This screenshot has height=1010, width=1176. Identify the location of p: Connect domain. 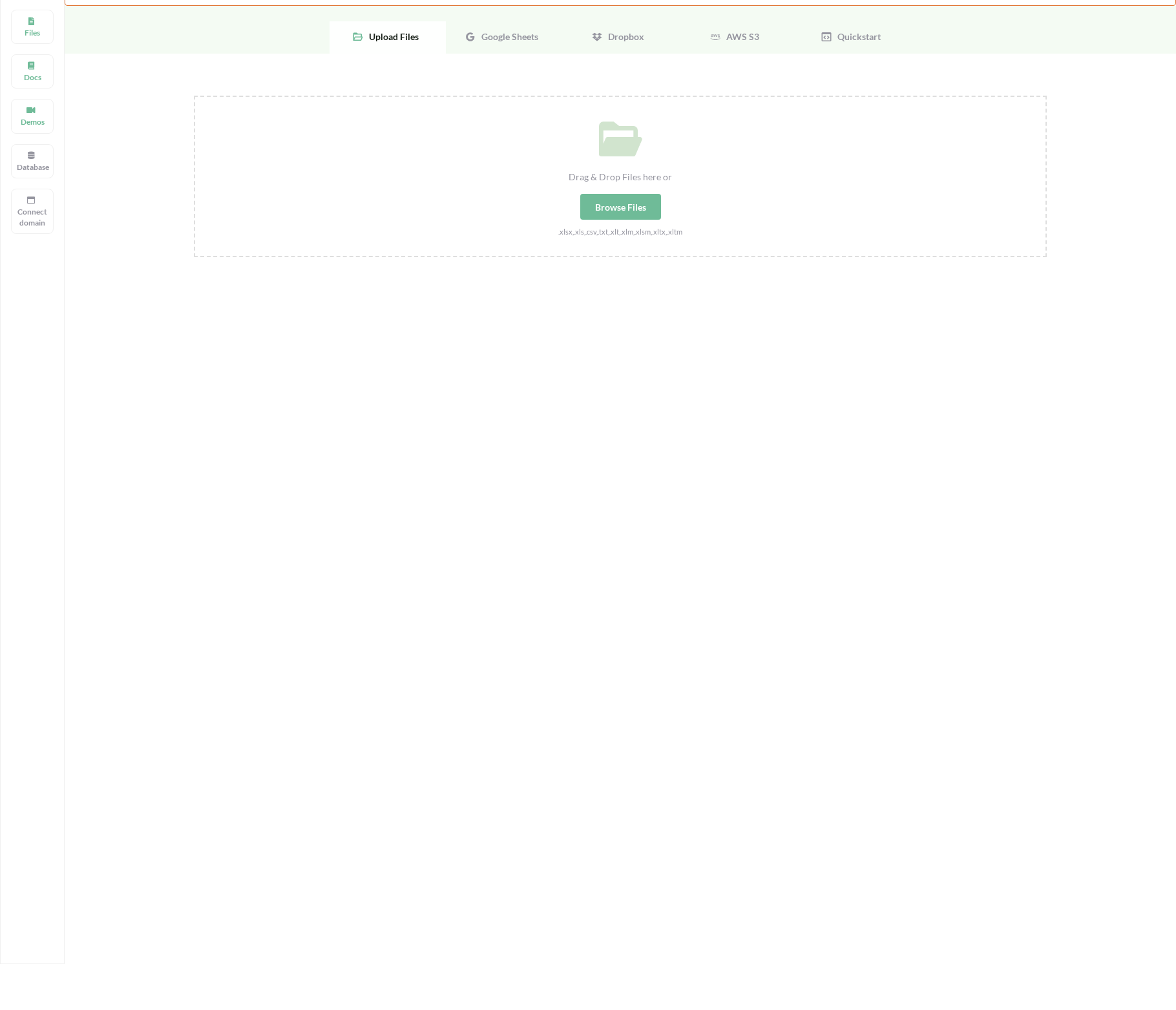
(33, 217).